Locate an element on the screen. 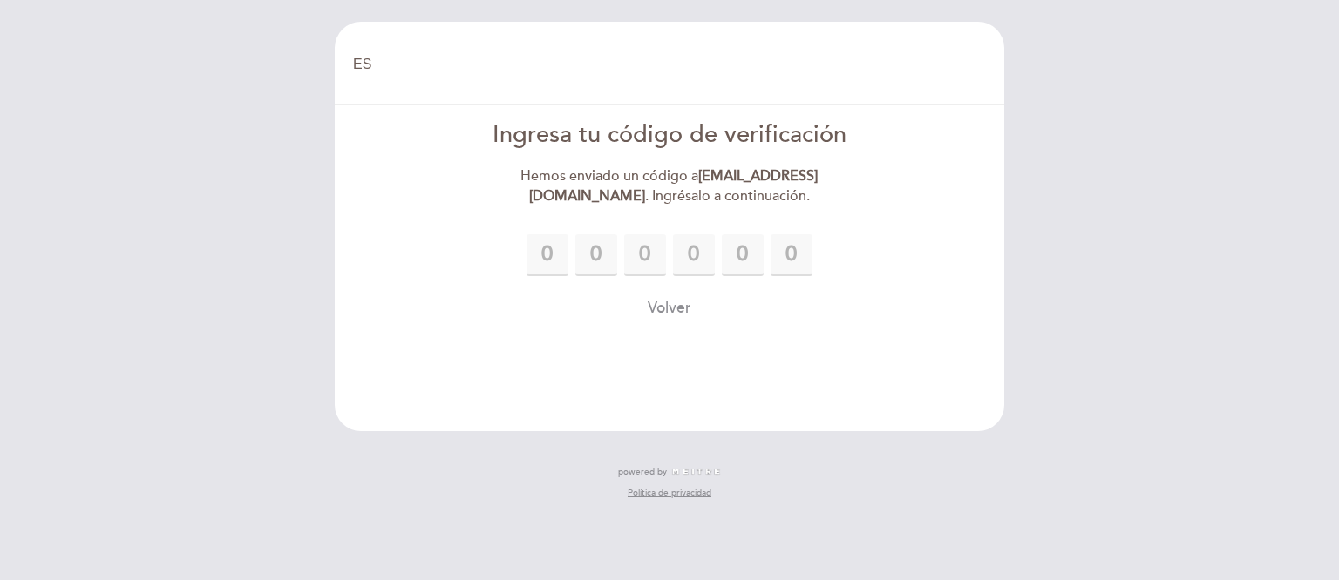 Image resolution: width=1339 pixels, height=580 pixels. div: Ingresa tu código de verificación is located at coordinates (669, 135).